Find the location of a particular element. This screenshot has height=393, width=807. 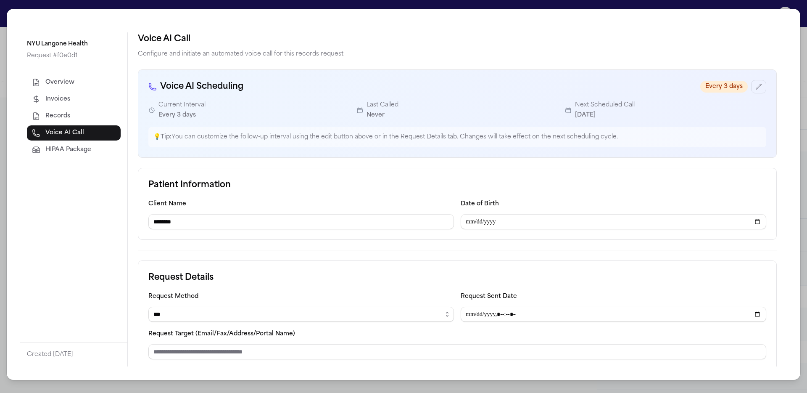

p: Never is located at coordinates (382, 115).